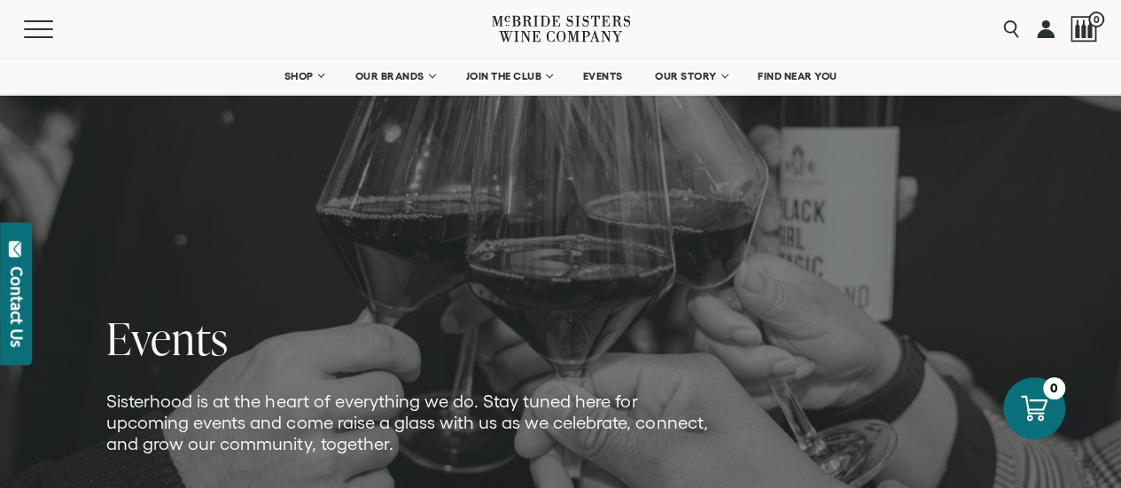  I want to click on a: OUR STORY, so click(691, 76).